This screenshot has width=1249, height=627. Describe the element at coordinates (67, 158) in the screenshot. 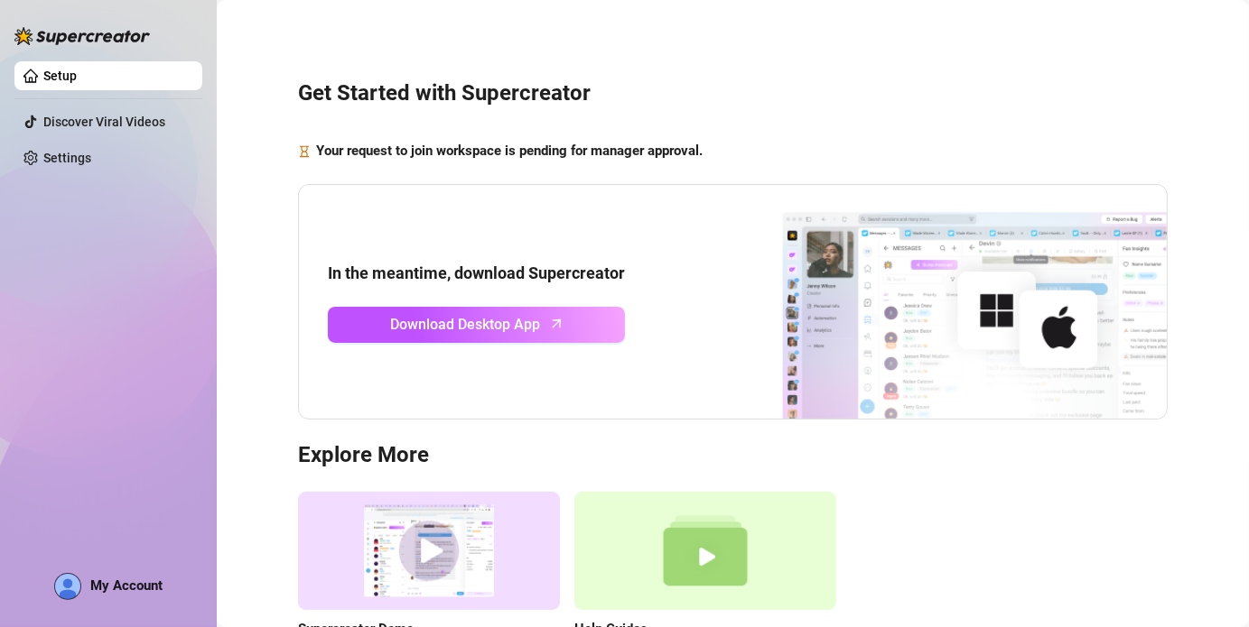

I see `a: Settings` at that location.